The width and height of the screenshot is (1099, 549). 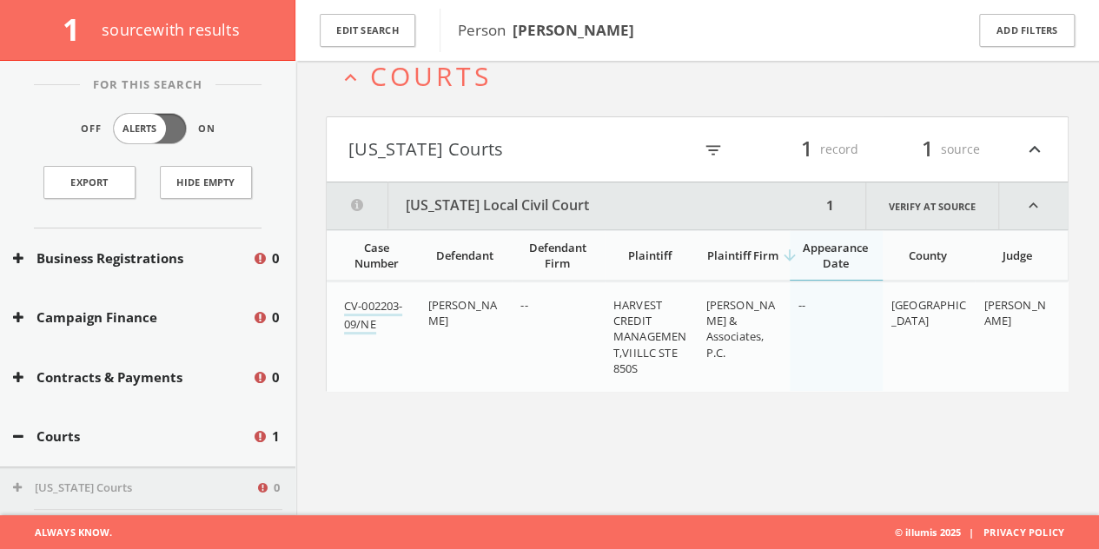 I want to click on span: HARVEST CREDIT MANAGEMENT,VIILLC STE 850S, so click(x=650, y=336).